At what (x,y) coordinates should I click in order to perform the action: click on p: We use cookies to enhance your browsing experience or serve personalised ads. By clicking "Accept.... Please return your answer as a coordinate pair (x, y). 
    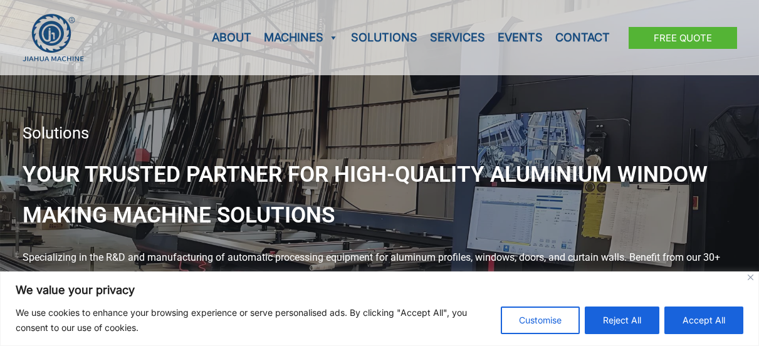
    Looking at the image, I should click on (253, 320).